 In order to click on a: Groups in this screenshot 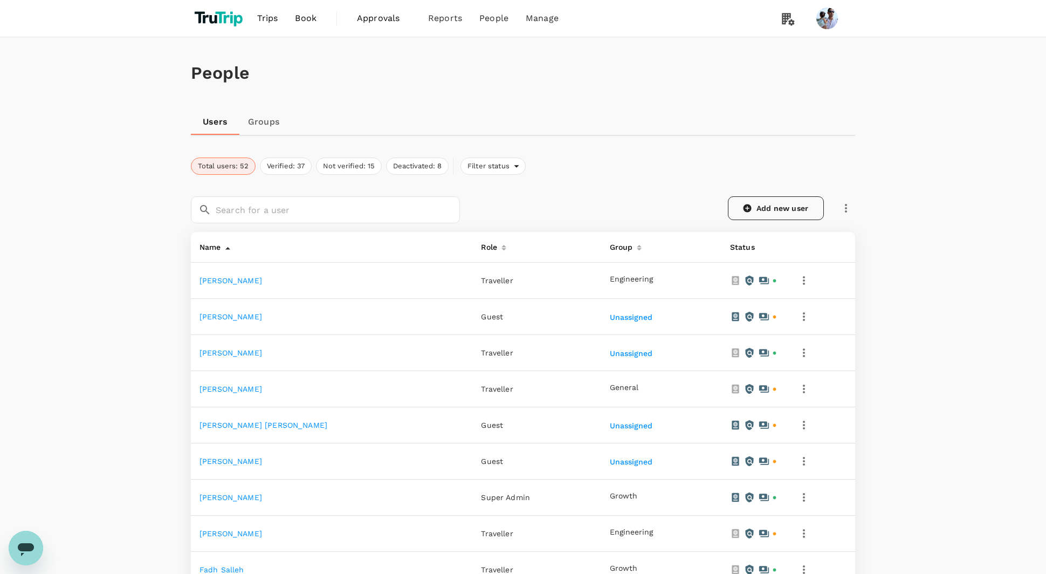, I will do `click(264, 122)`.